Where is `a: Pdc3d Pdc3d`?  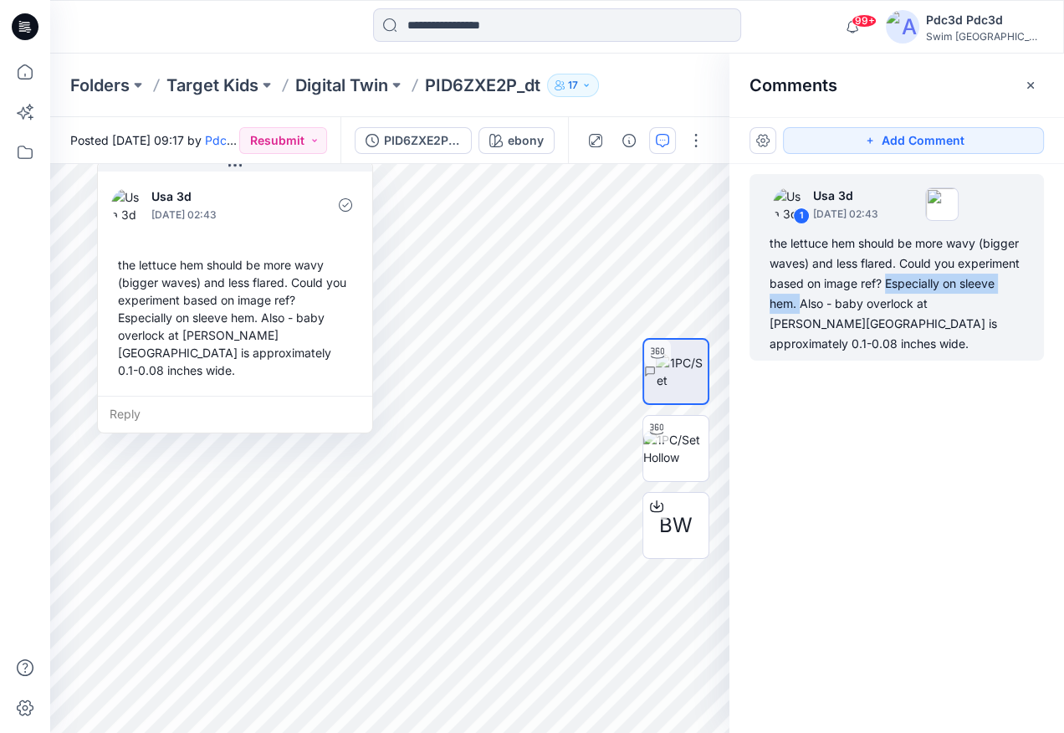 a: Pdc3d Pdc3d is located at coordinates (243, 140).